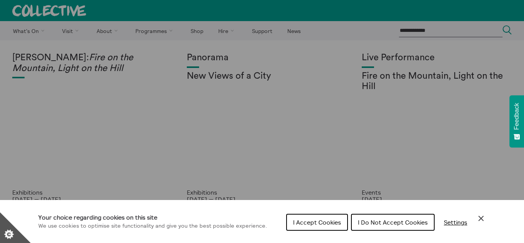  Describe the element at coordinates (517, 121) in the screenshot. I see `button: Feedback - Show survey` at that location.